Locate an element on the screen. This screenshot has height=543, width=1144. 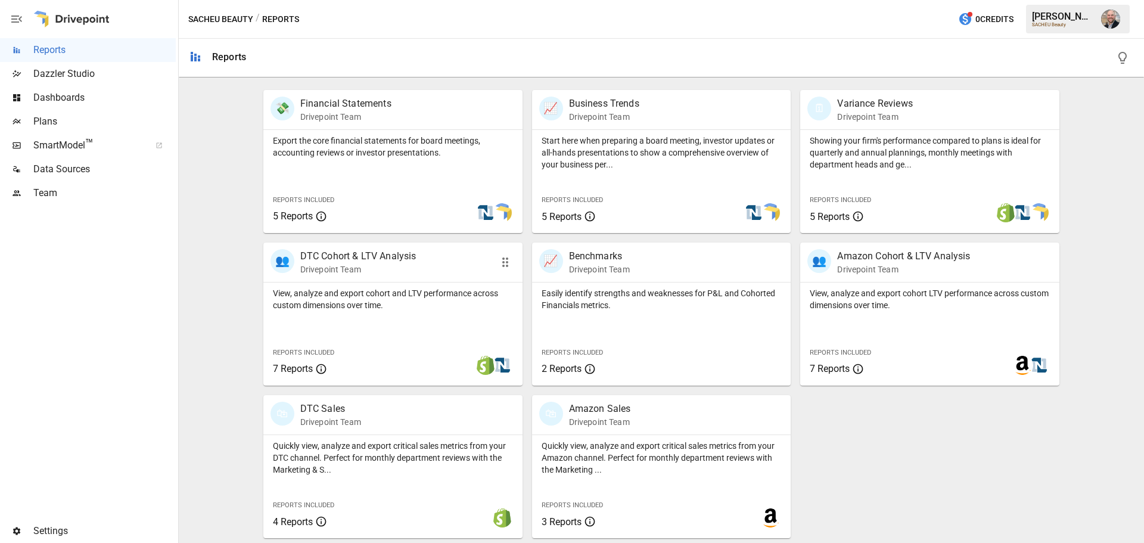
img: Dustin Jacobson is located at coordinates (1111, 19).